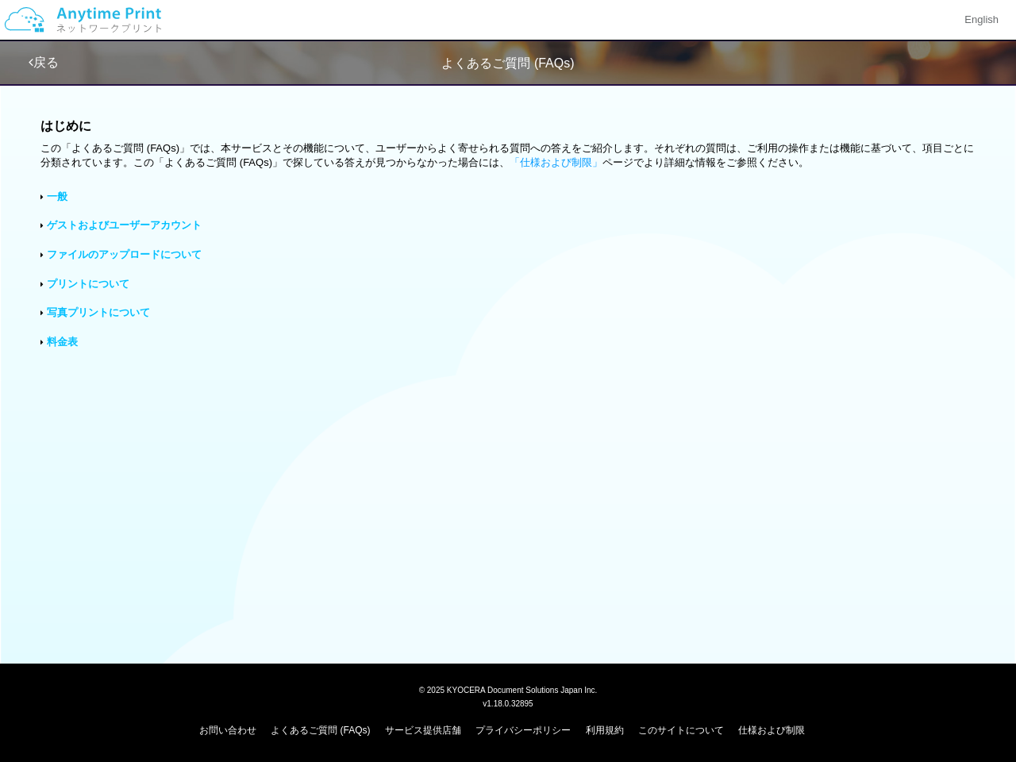 The image size is (1016, 762). I want to click on div: この「よくあるご質問 (FAQs)」では、本サービスとその機能について、ユーザーからよく寄せられる質問への答えをご紹介します。それぞれの質問は、ご利用の操作または機能に基づいて、項目ごとに分類さ..., so click(508, 156).